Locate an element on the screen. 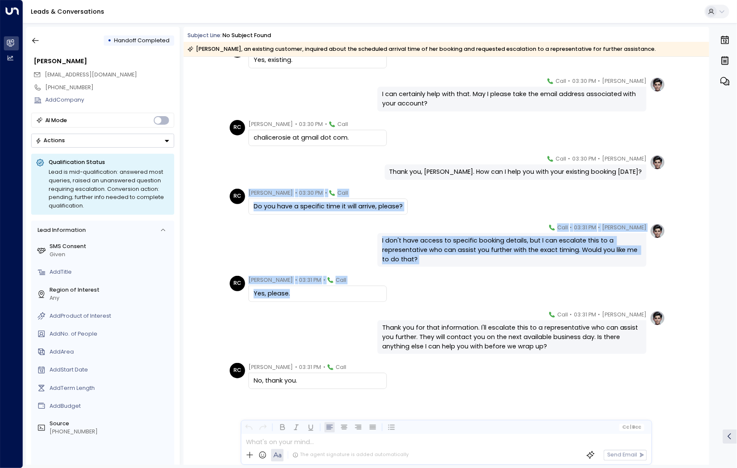 The image size is (737, 468). div: Lead is mid-qualification: answered most queries, raised an unanswered question requiring escalat... is located at coordinates (109, 189).